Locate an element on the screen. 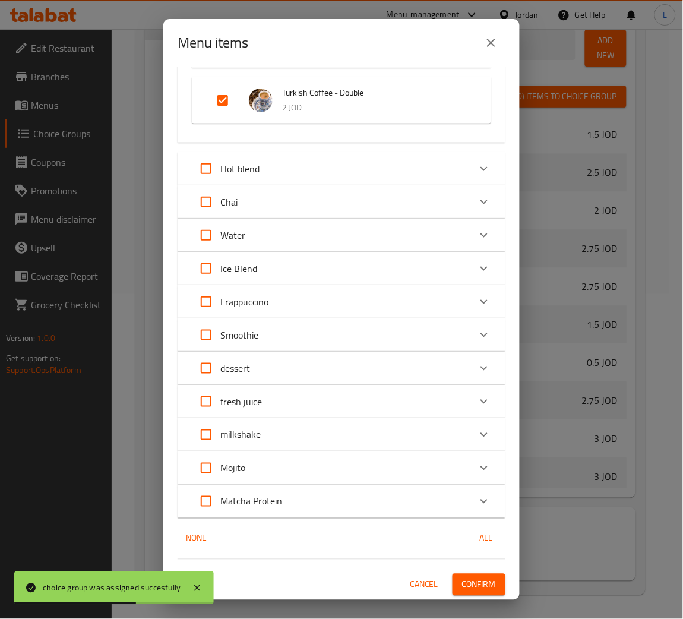 The width and height of the screenshot is (683, 619). button: None is located at coordinates (197, 538).